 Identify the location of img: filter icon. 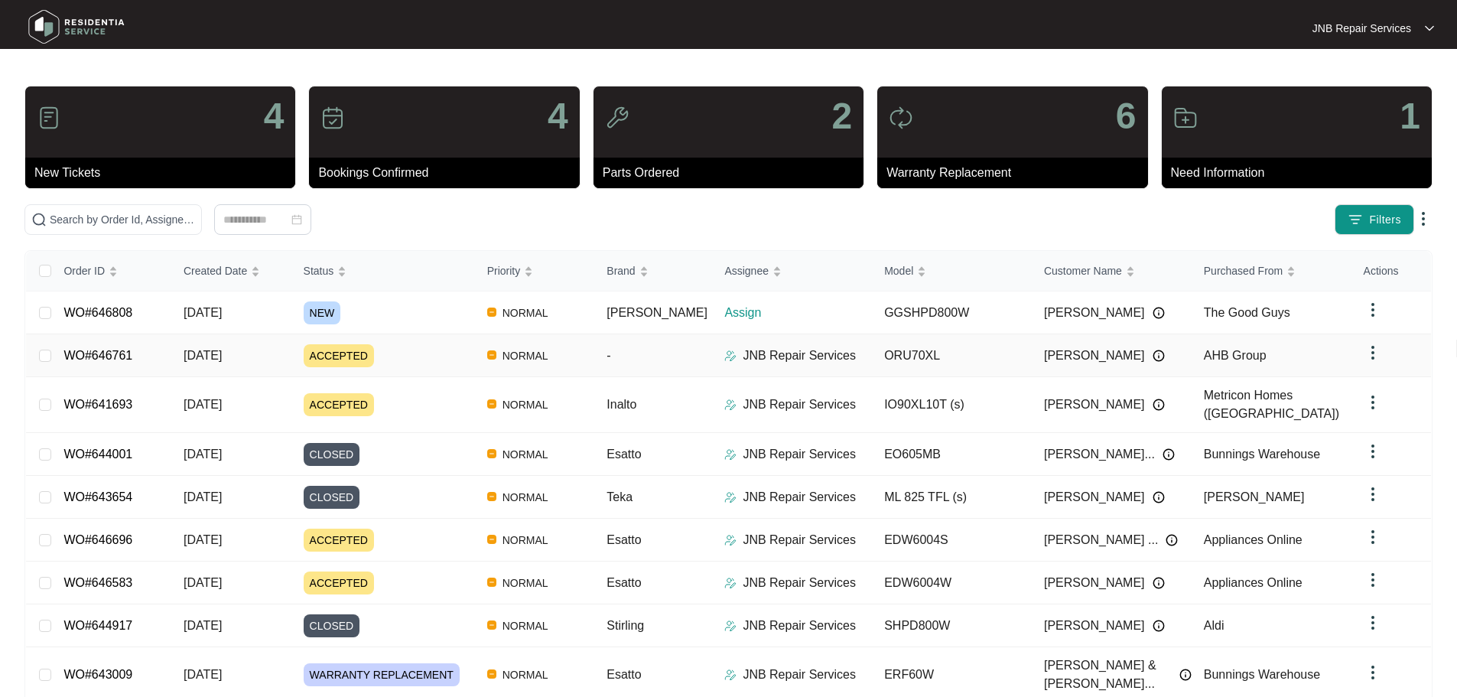
(1355, 219).